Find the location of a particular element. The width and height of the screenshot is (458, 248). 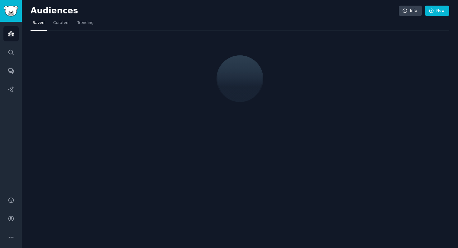

a: New is located at coordinates (437, 11).